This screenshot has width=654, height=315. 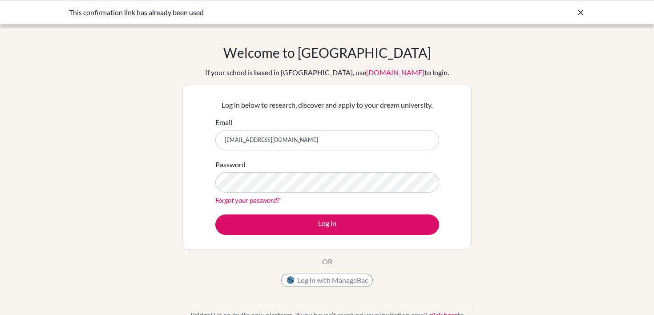 I want to click on p: OR, so click(x=327, y=262).